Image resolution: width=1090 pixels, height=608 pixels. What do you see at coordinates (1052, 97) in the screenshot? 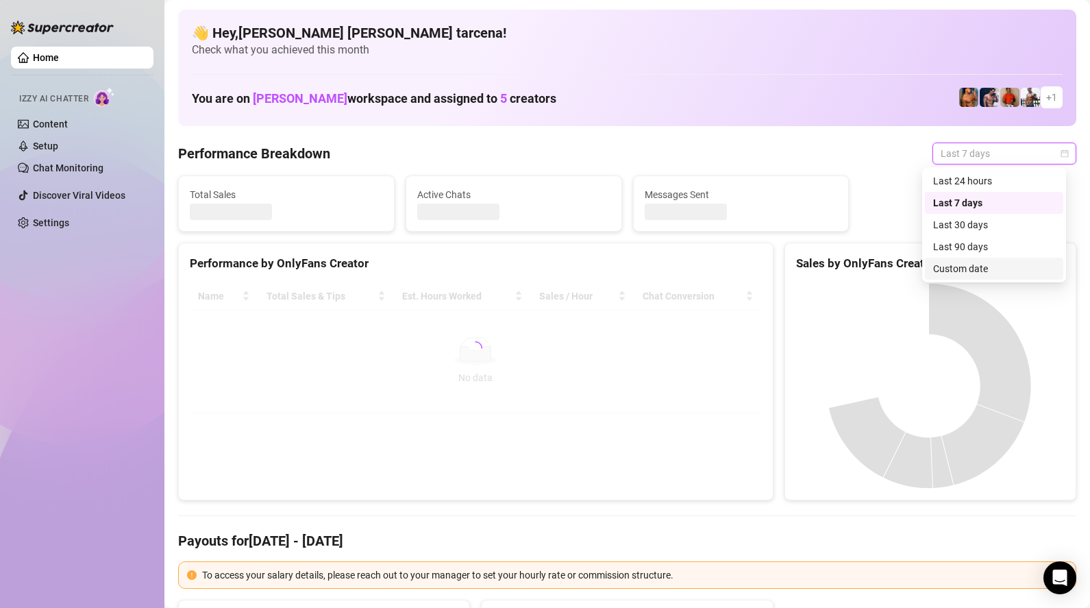
I see `span: + 1` at bounding box center [1052, 97].